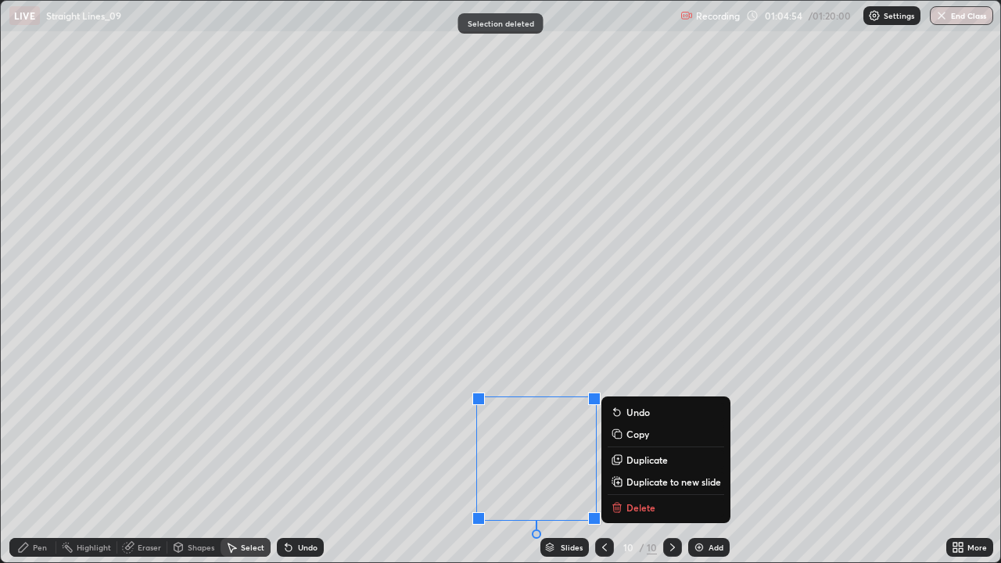 This screenshot has height=563, width=1001. What do you see at coordinates (665, 507) in the screenshot?
I see `button: Delete` at bounding box center [665, 507].